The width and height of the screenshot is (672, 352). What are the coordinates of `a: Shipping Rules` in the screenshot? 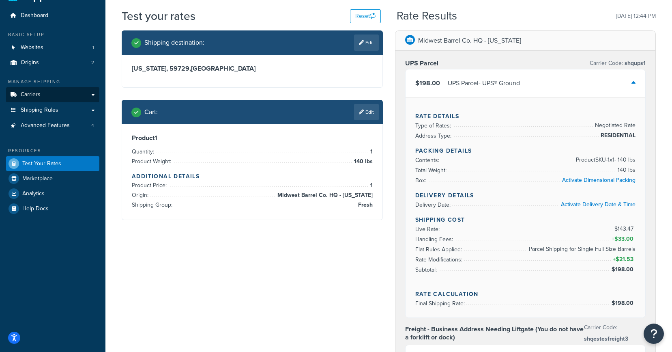 It's located at (53, 110).